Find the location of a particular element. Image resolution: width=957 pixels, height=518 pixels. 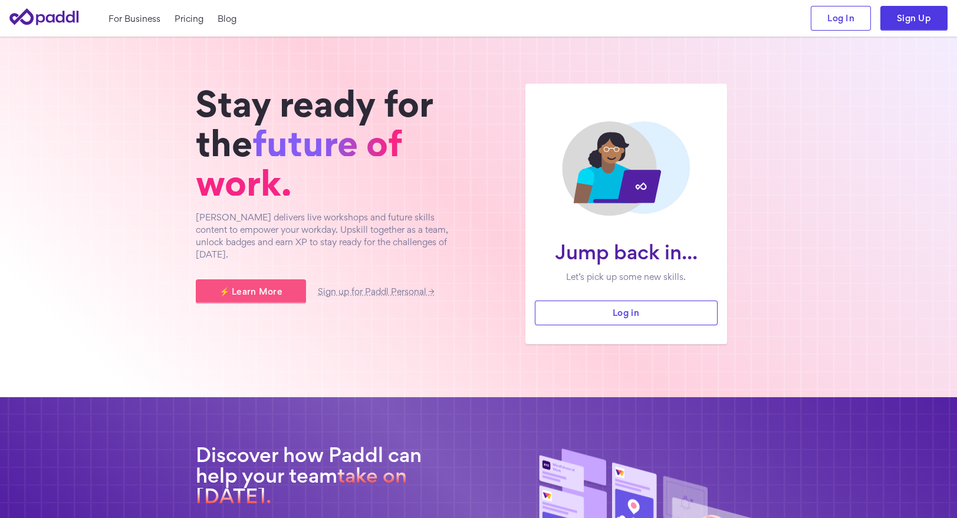

a: Sign up for Paddl Personal → is located at coordinates (376, 292).